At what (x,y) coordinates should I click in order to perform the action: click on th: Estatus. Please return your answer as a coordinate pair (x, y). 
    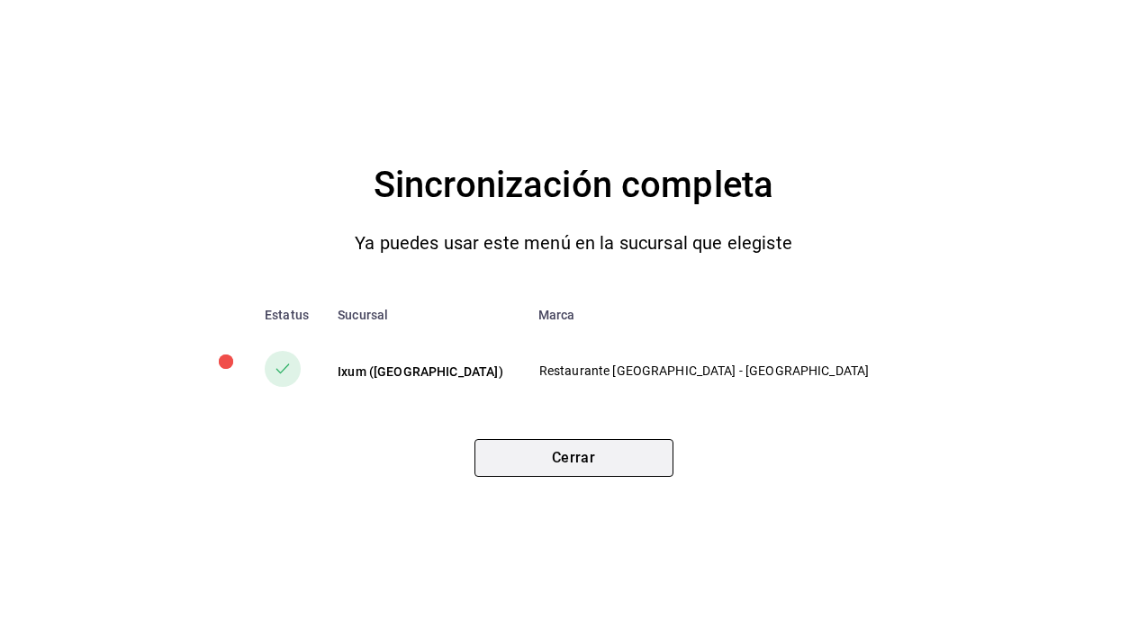
    Looking at the image, I should click on (279, 315).